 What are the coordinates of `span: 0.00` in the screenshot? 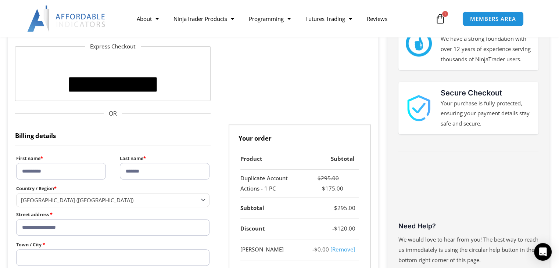 It's located at (322, 250).